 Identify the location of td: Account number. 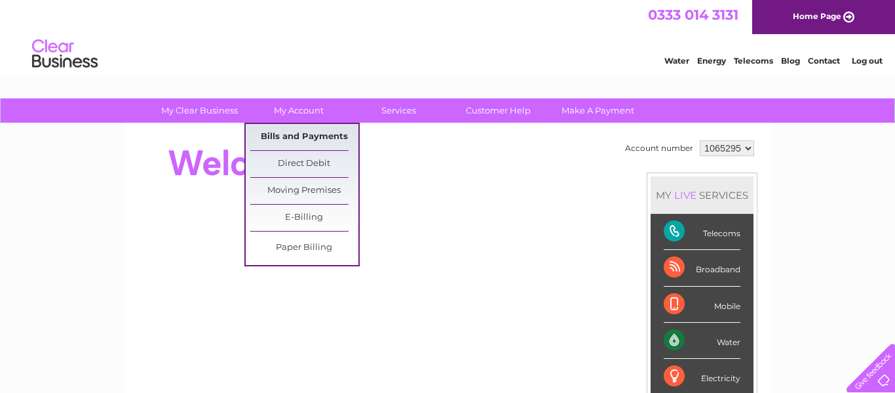
(659, 148).